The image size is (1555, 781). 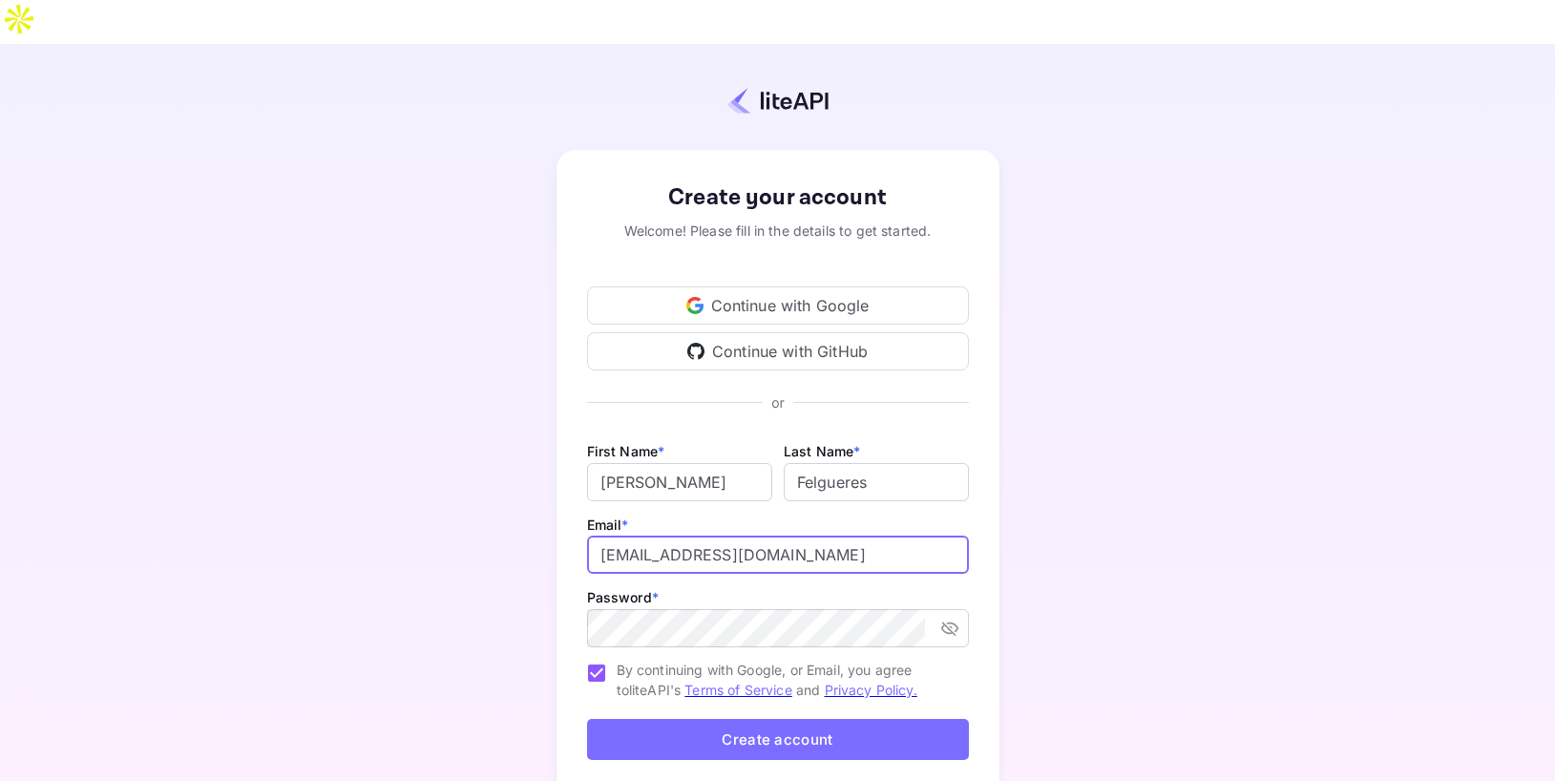 I want to click on input: John, so click(x=680, y=482).